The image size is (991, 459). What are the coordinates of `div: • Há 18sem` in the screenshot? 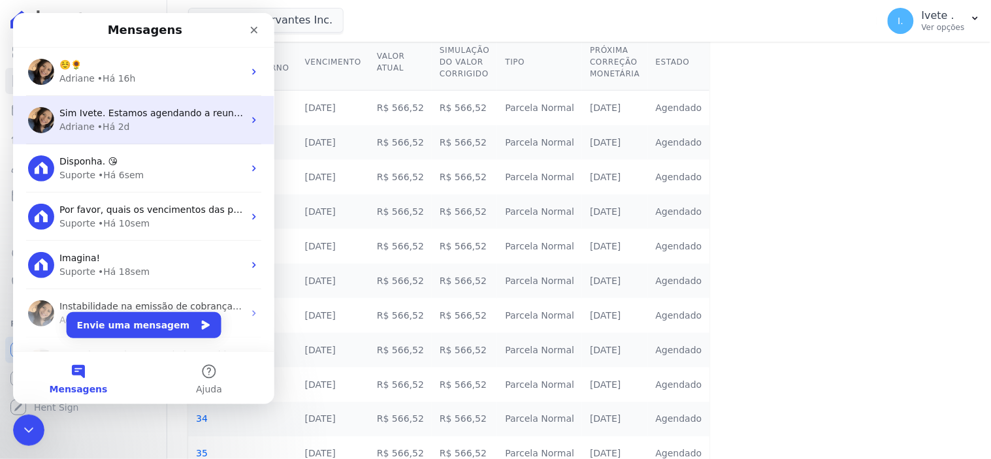 It's located at (110, 259).